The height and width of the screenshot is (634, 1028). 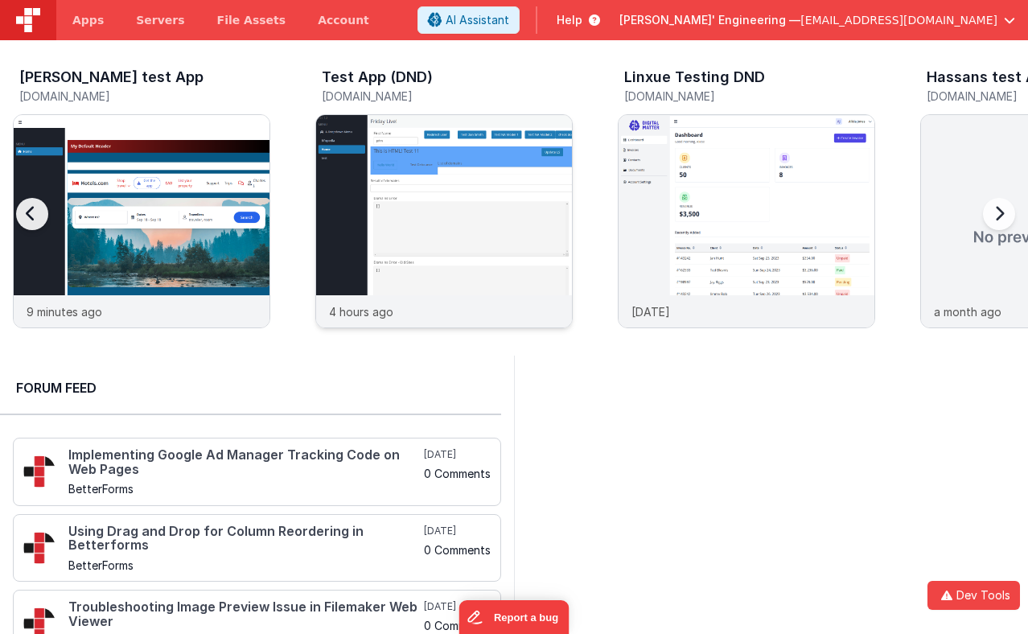 What do you see at coordinates (160, 20) in the screenshot?
I see `span: Servers` at bounding box center [160, 20].